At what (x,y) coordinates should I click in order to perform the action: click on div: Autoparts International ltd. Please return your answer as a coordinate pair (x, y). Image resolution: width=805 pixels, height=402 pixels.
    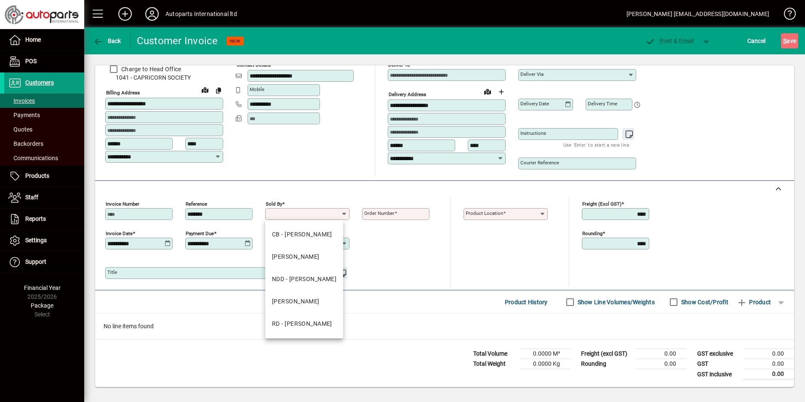
    Looking at the image, I should click on (201, 14).